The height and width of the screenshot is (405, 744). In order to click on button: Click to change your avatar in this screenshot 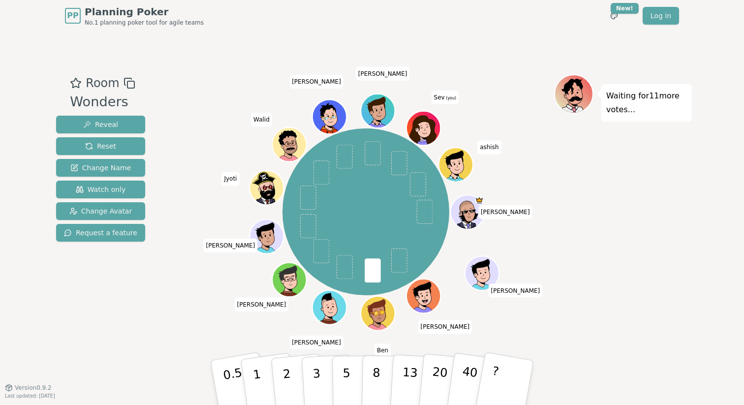, I will do `click(424, 127)`.